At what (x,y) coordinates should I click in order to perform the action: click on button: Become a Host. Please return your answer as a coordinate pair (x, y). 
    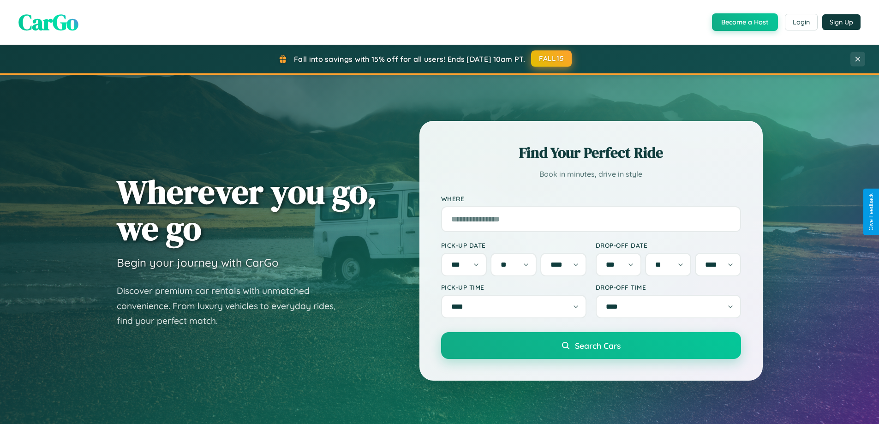
    Looking at the image, I should click on (745, 22).